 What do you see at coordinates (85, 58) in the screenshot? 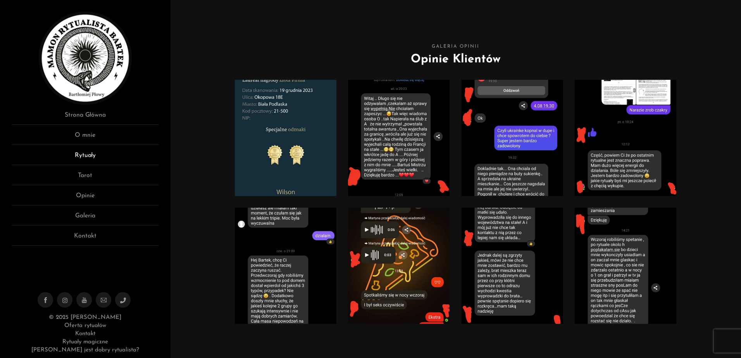
I see `img: Rytualista Bartek` at bounding box center [85, 58].